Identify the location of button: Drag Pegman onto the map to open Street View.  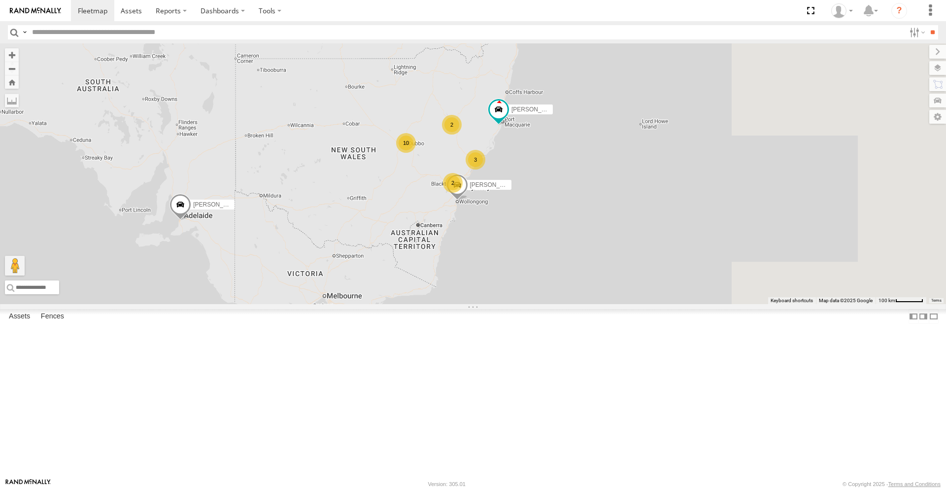
(15, 266).